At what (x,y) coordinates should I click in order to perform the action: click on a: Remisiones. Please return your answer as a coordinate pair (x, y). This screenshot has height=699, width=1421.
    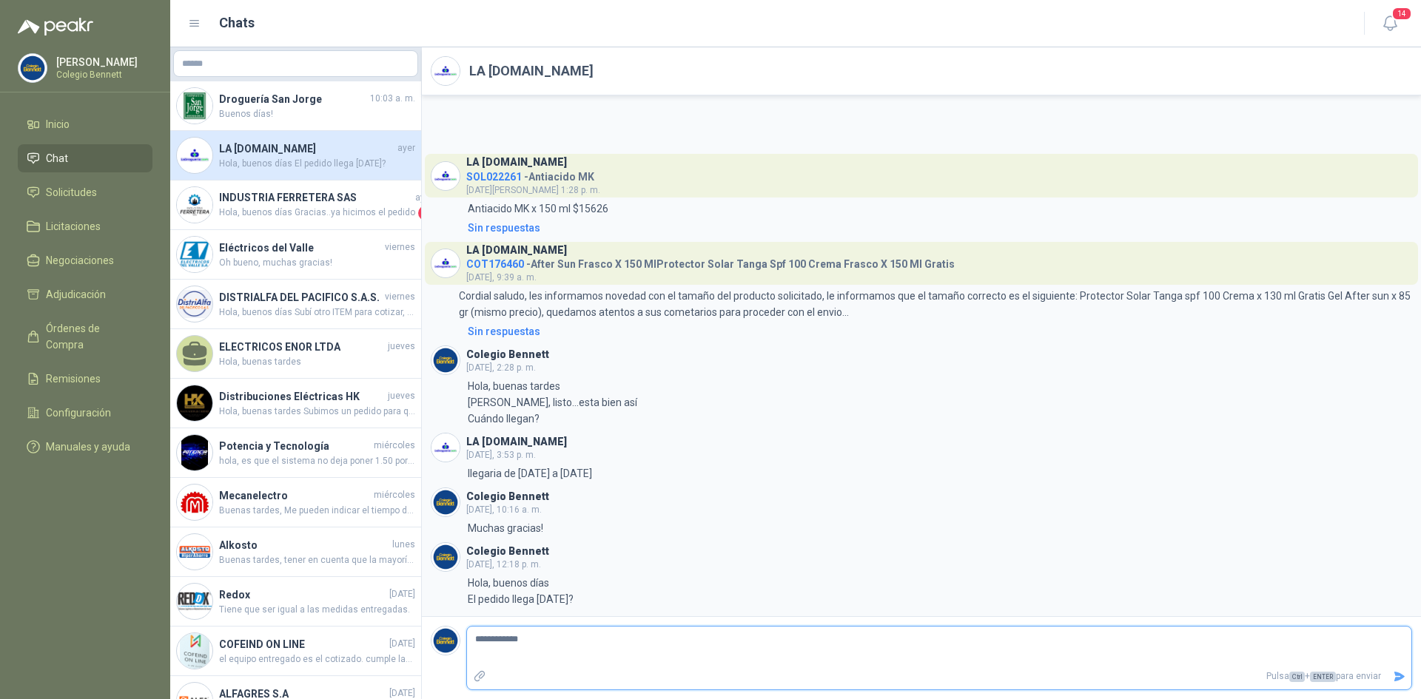
    Looking at the image, I should click on (85, 379).